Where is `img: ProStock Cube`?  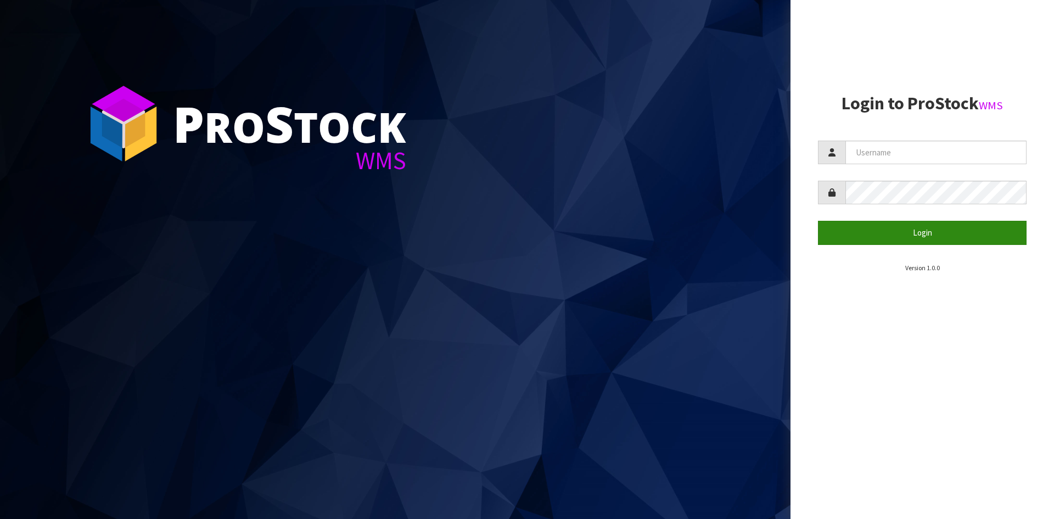 img: ProStock Cube is located at coordinates (124, 124).